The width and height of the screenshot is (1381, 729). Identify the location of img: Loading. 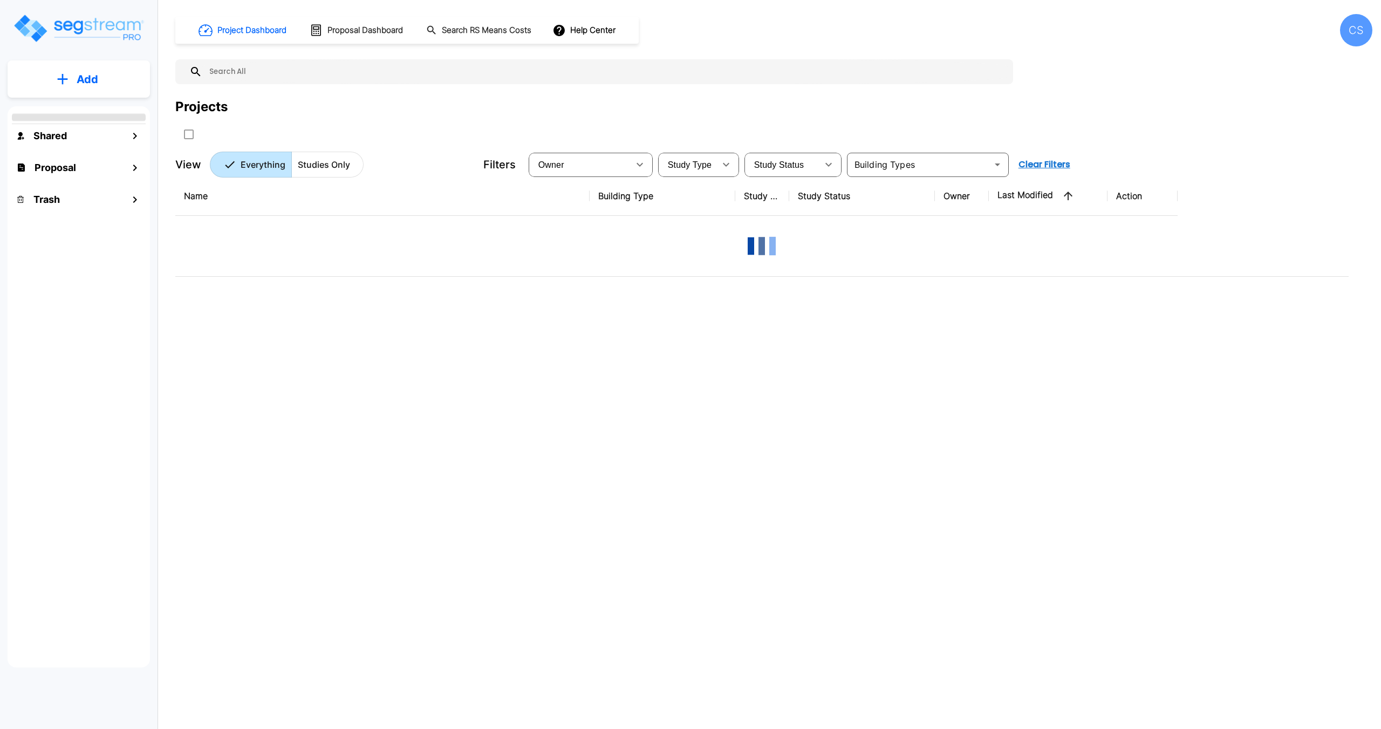
(762, 246).